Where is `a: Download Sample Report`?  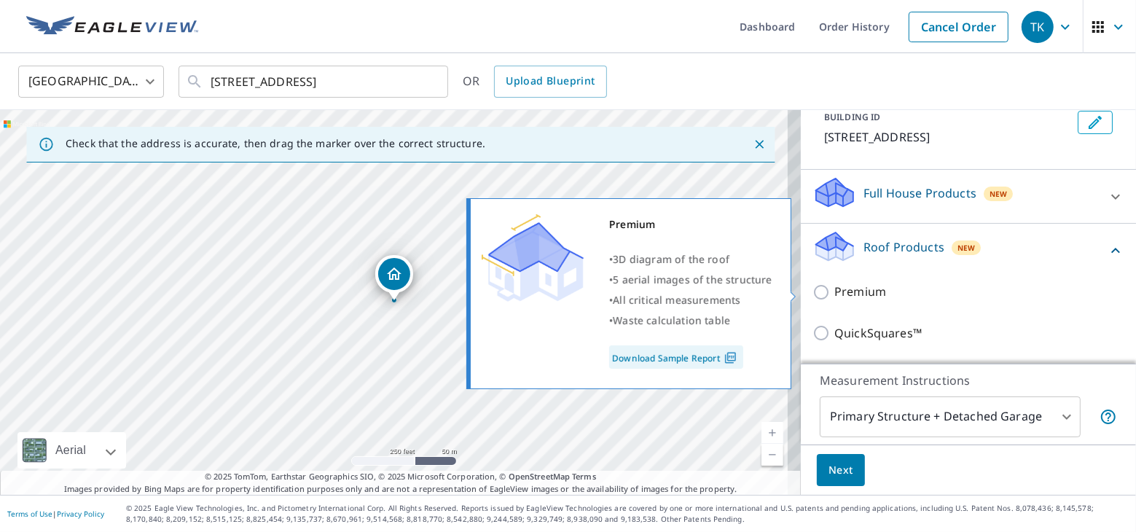 a: Download Sample Report is located at coordinates (676, 357).